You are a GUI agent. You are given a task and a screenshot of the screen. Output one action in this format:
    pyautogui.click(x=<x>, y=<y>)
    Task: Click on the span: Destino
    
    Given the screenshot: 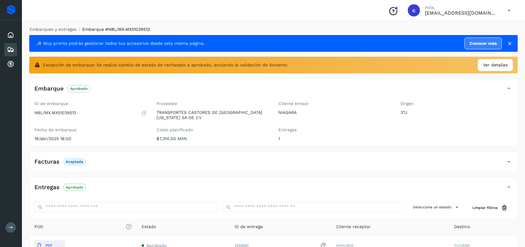 What is the action you would take?
    pyautogui.click(x=462, y=227)
    